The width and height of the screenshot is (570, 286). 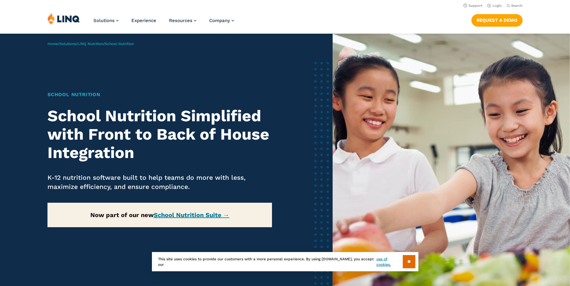 What do you see at coordinates (192, 215) in the screenshot?
I see `a: School Nutrition Suite →` at bounding box center [192, 215].